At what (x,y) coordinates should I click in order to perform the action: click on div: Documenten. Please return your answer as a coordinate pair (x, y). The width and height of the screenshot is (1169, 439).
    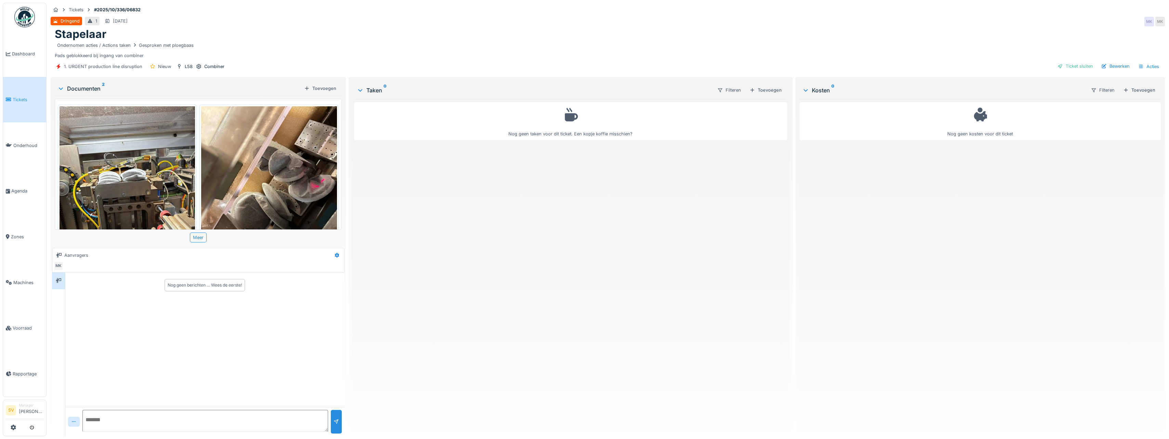
    Looking at the image, I should click on (179, 89).